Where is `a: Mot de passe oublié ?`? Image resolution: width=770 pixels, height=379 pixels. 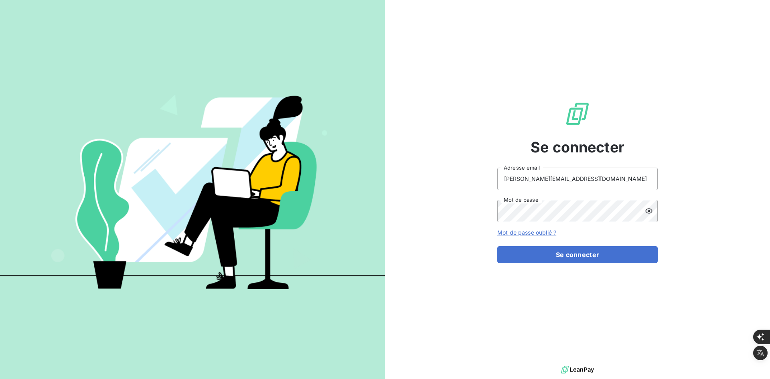
a: Mot de passe oublié ? is located at coordinates (527, 232).